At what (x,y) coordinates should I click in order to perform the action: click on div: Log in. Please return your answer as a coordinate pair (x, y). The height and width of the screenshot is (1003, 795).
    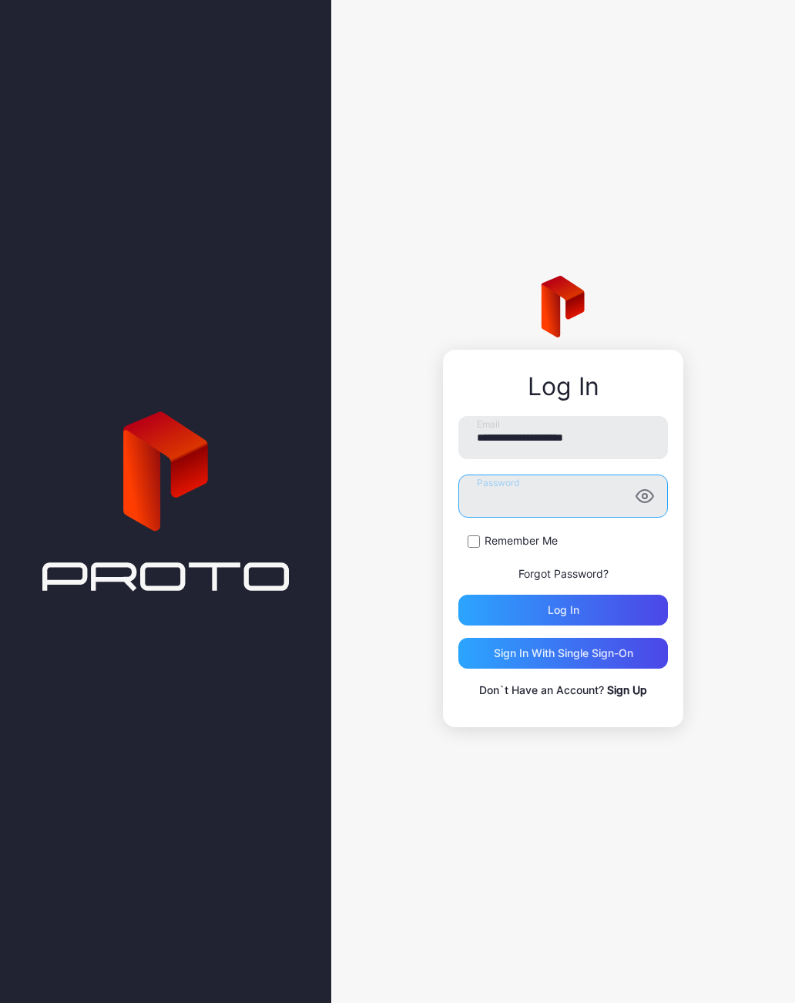
    Looking at the image, I should click on (563, 610).